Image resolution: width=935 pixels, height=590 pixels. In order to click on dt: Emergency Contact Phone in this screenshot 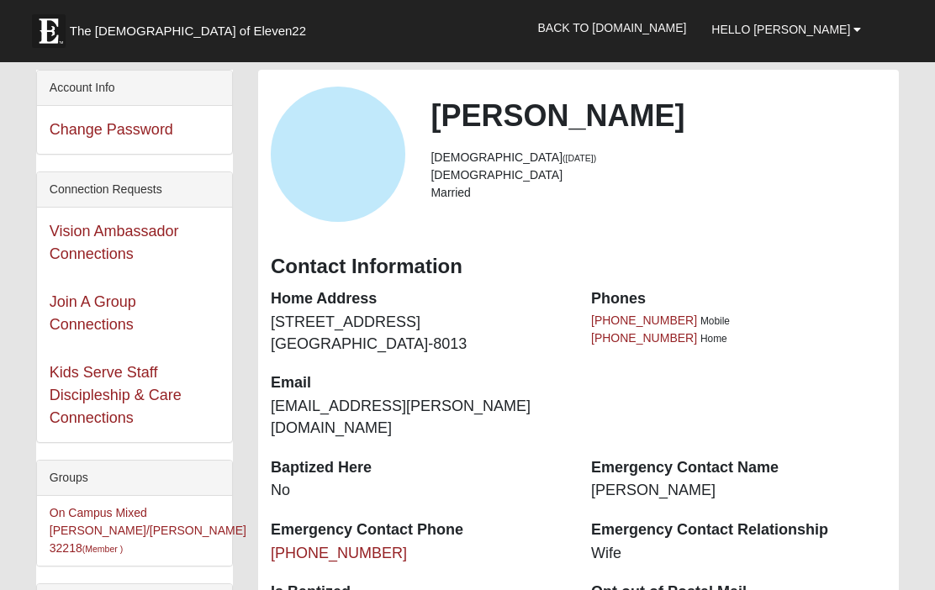, I will do `click(418, 531)`.